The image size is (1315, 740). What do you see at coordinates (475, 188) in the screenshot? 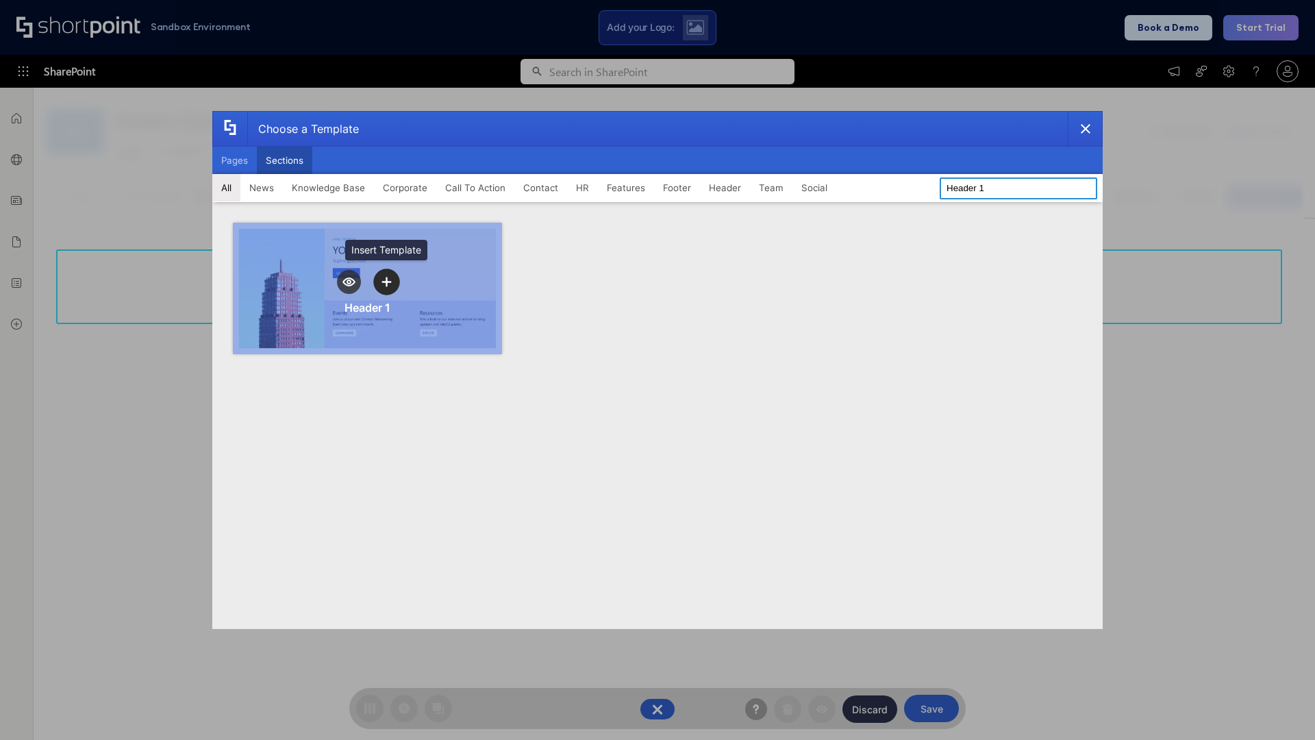
I see `button: Call To Action` at bounding box center [475, 188].